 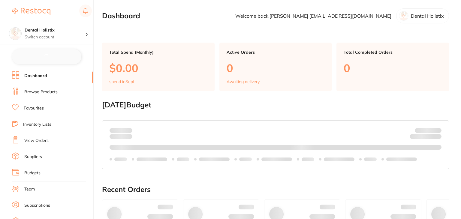 I want to click on p: Dental Holistix, so click(x=427, y=16).